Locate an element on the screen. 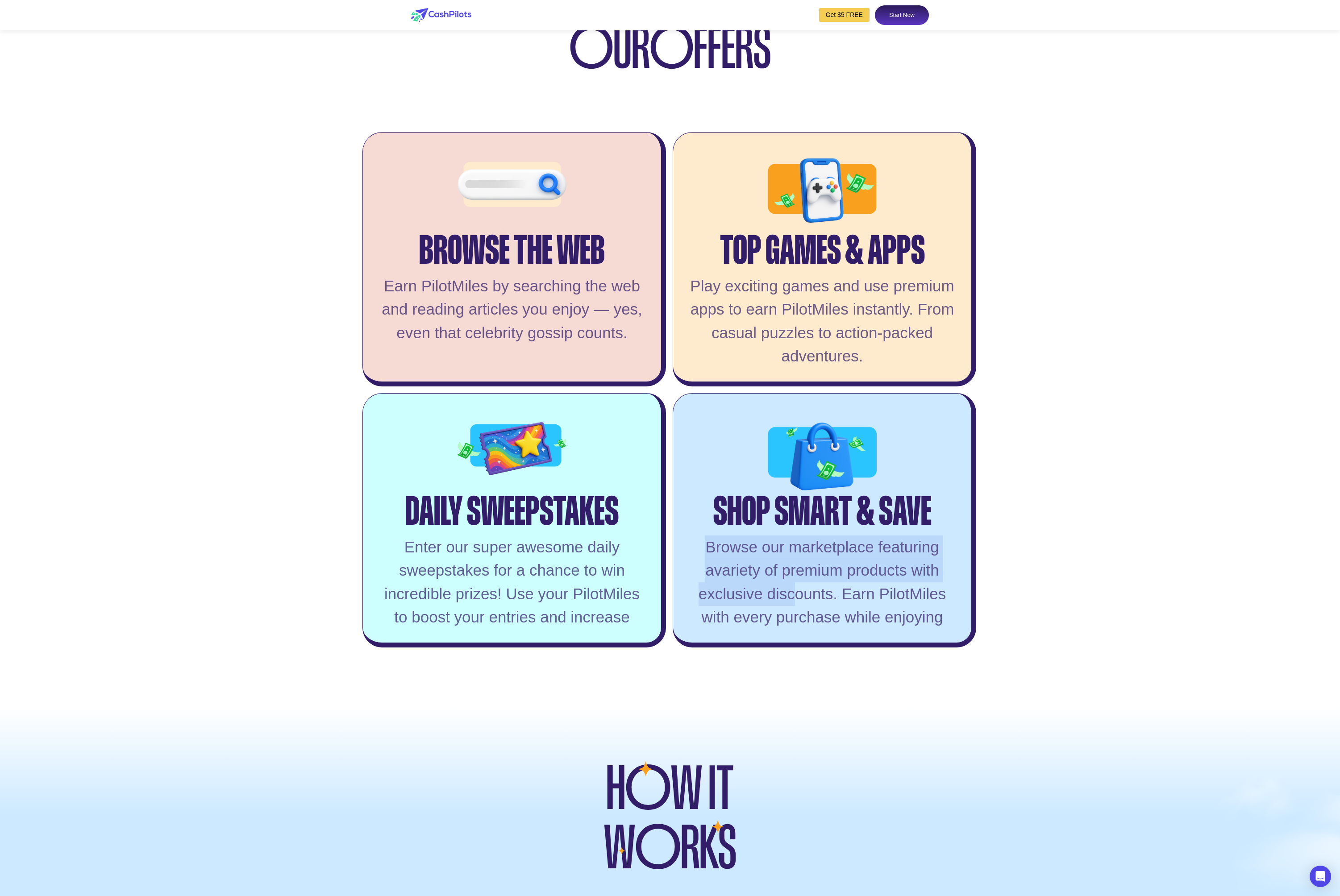 The width and height of the screenshot is (1340, 896). div: Open Intercom Messenger is located at coordinates (1321, 877).